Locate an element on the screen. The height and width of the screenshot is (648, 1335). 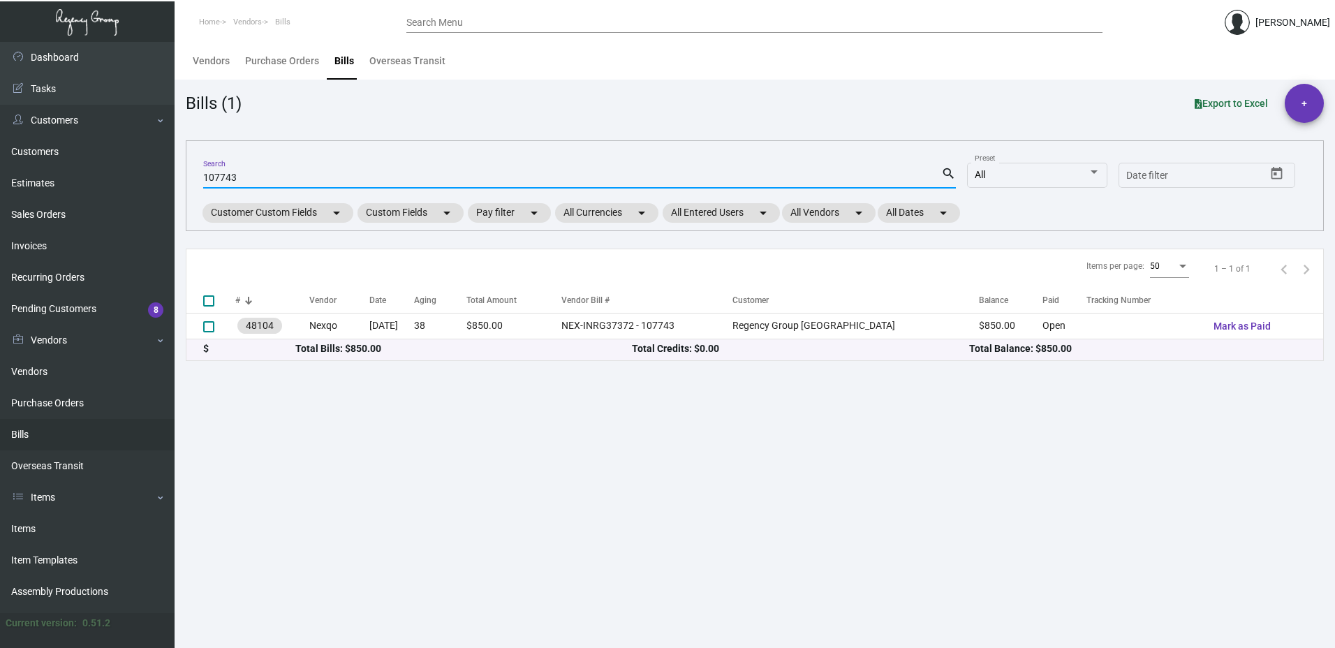
span: Mark as Paid is located at coordinates (1242, 326).